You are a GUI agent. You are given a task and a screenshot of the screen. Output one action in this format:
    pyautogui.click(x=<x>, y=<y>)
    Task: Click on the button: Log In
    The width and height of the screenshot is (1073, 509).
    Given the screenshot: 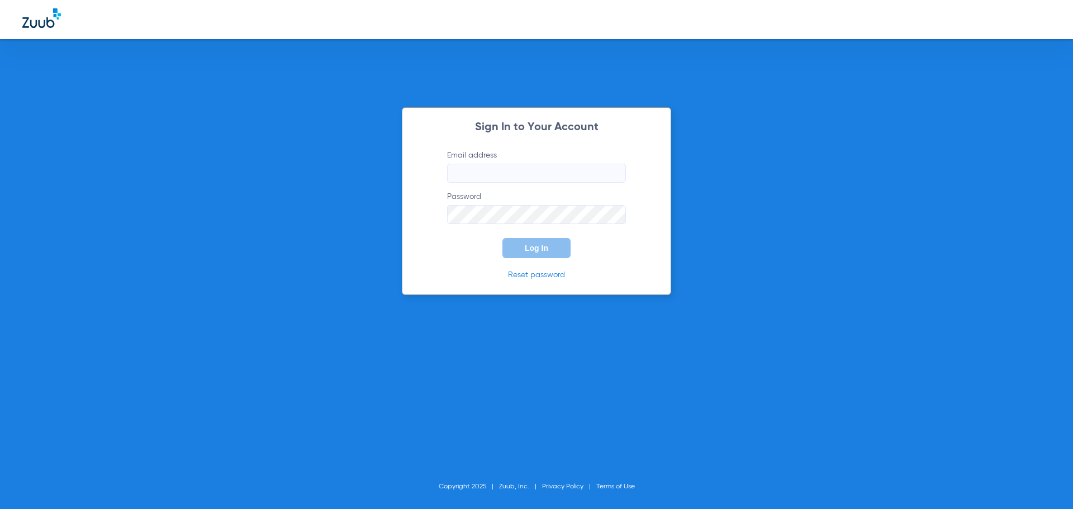 What is the action you would take?
    pyautogui.click(x=536, y=248)
    